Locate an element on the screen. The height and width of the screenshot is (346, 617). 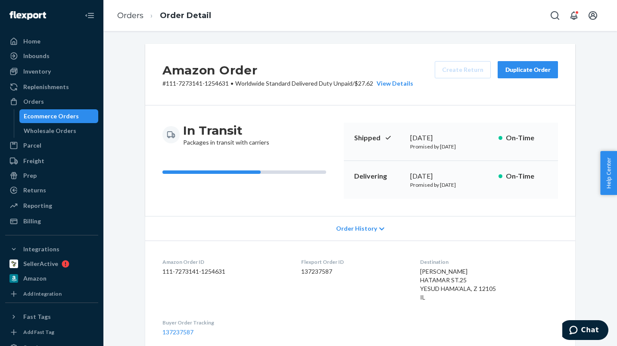
a: Parcel is located at coordinates (52, 146).